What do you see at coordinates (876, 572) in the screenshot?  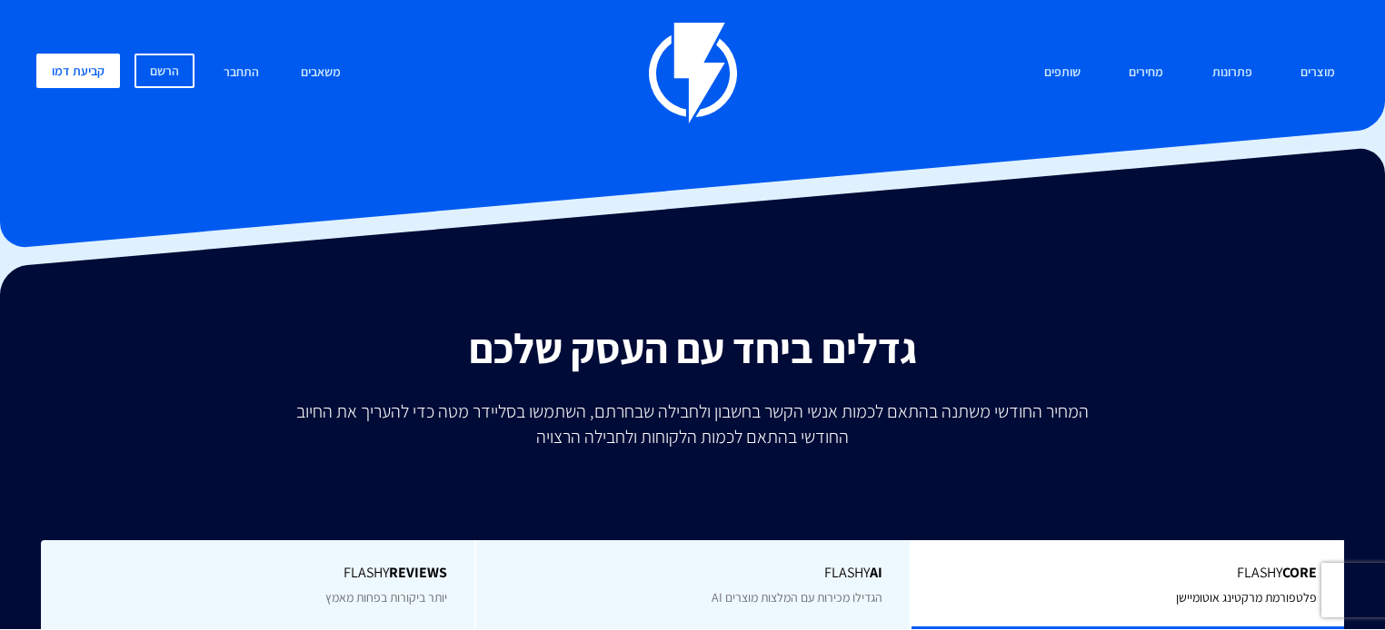 I see `b: AI` at bounding box center [876, 572].